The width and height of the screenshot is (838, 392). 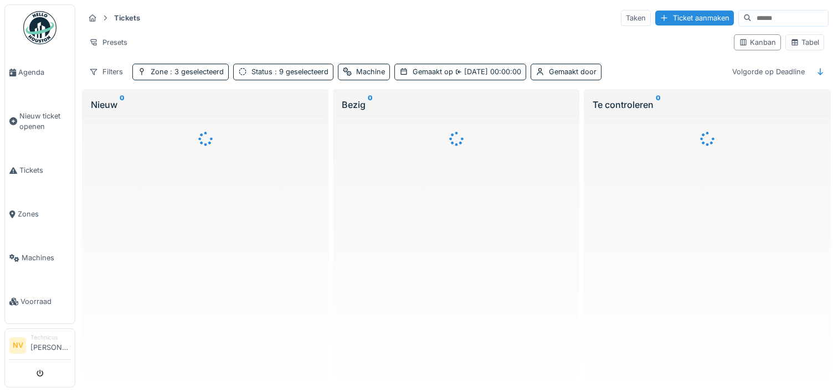 I want to click on div: Ticket aanmaken, so click(x=695, y=18).